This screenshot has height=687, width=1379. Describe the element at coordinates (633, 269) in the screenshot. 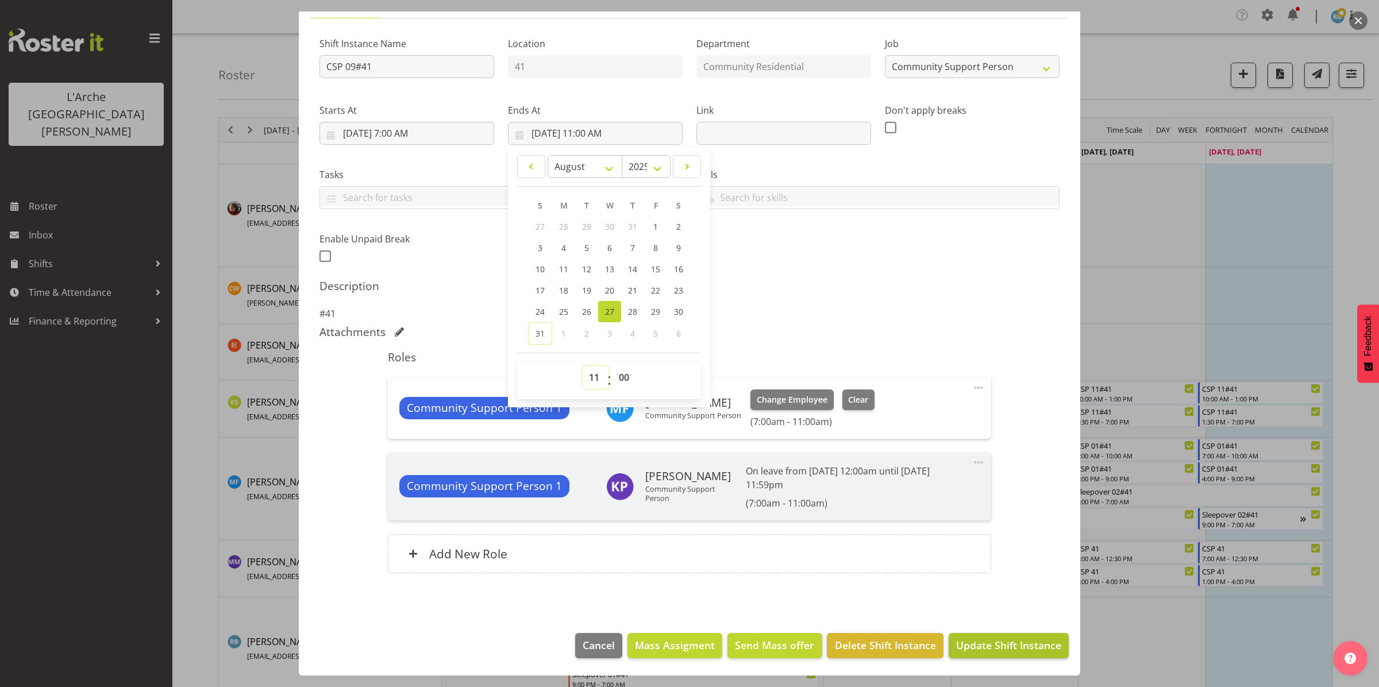

I see `a: 14` at that location.